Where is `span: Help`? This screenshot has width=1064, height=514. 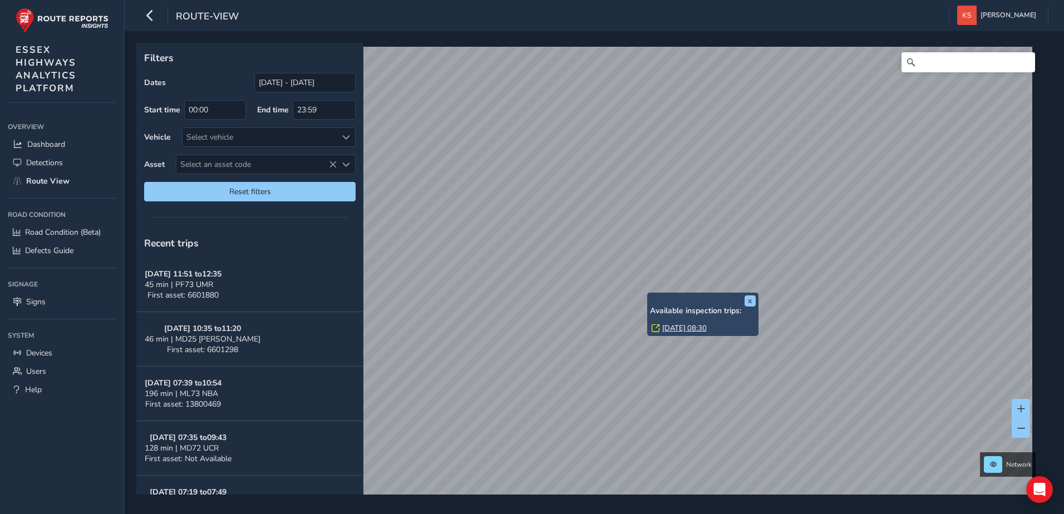 span: Help is located at coordinates (33, 390).